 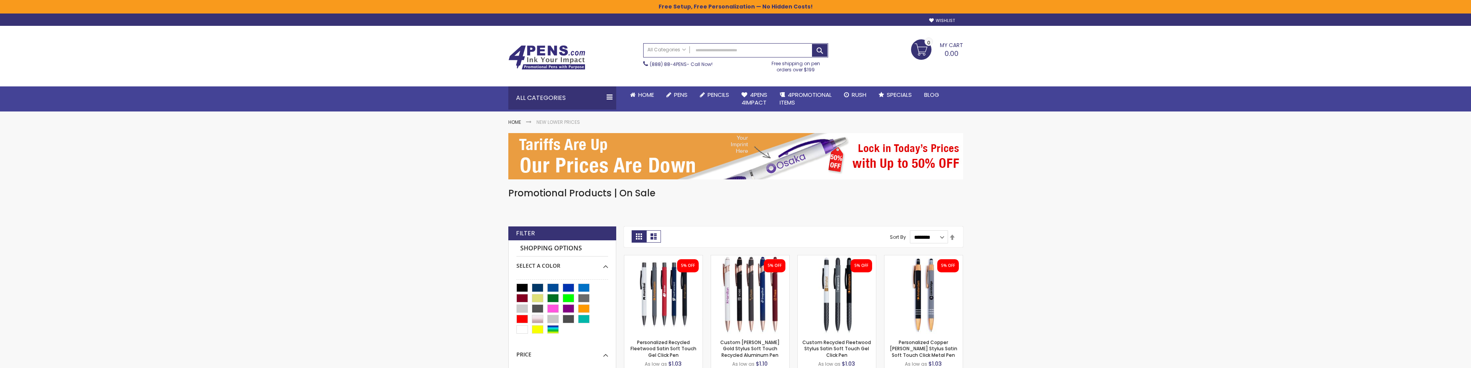 I want to click on span: $1.10, so click(x=761, y=363).